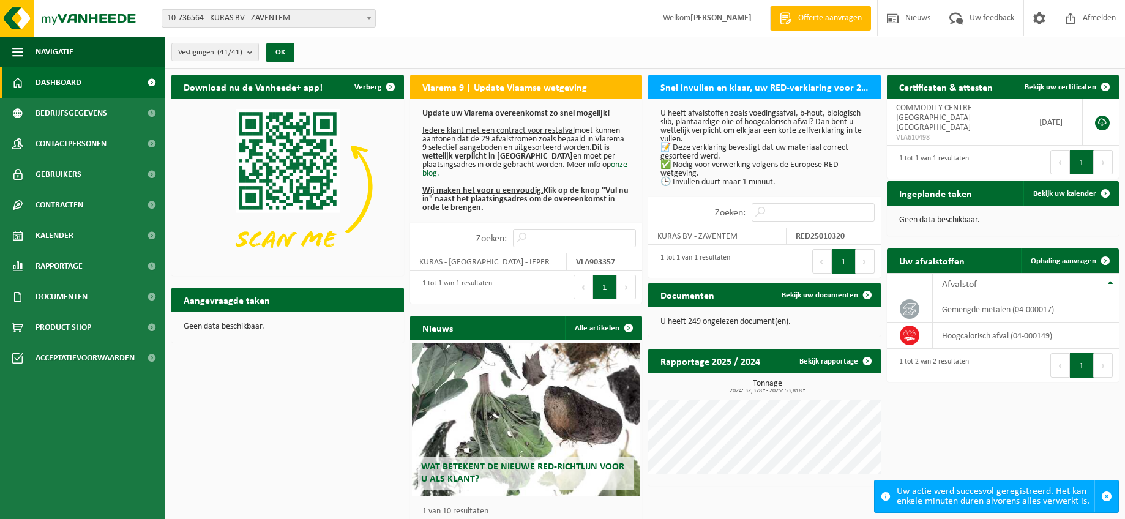 This screenshot has height=519, width=1125. I want to click on a: Bekijk rapportage, so click(835, 361).